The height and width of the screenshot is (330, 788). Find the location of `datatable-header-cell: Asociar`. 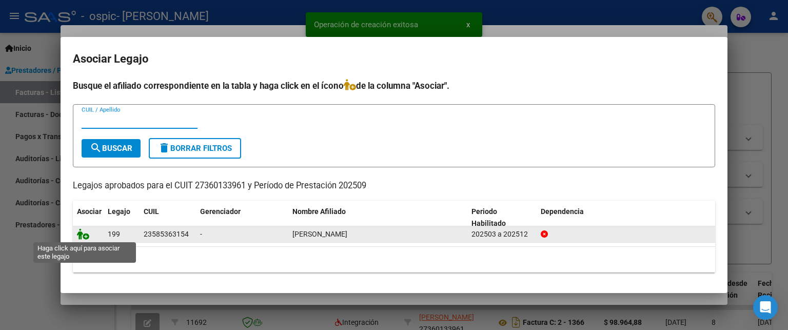

datatable-header-cell: Asociar is located at coordinates (88, 218).